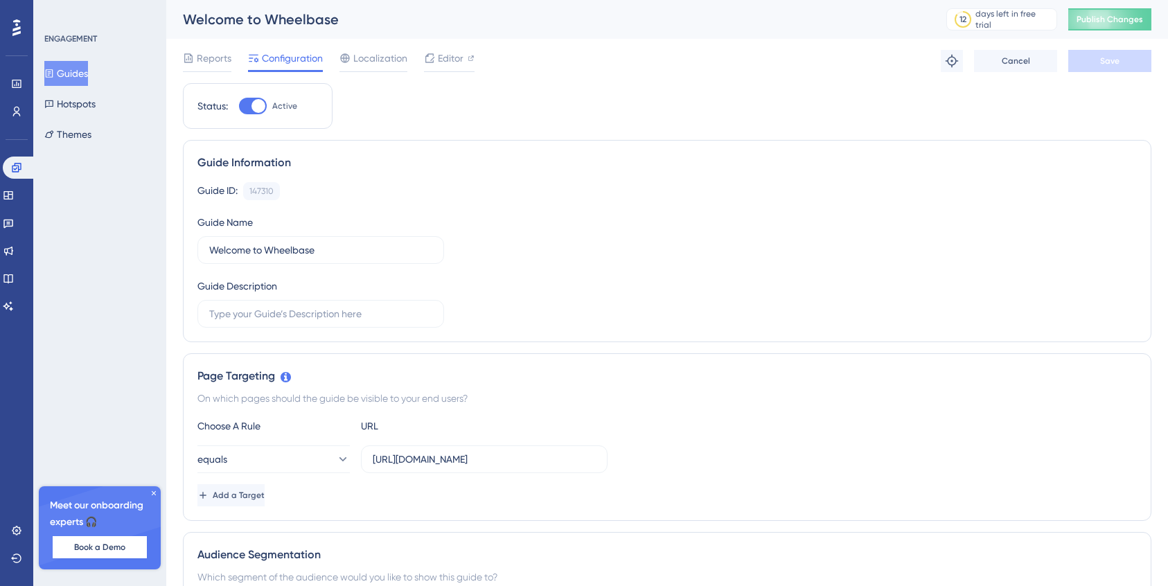 The height and width of the screenshot is (586, 1168). Describe the element at coordinates (218, 191) in the screenshot. I see `div: Guide ID:` at that location.